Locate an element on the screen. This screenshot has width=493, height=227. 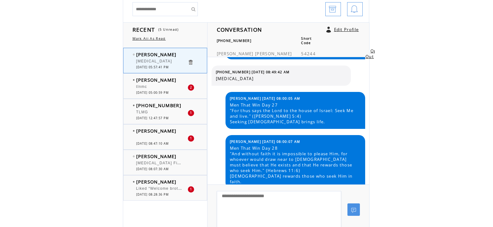
span: CONVERSATION is located at coordinates (239, 30).